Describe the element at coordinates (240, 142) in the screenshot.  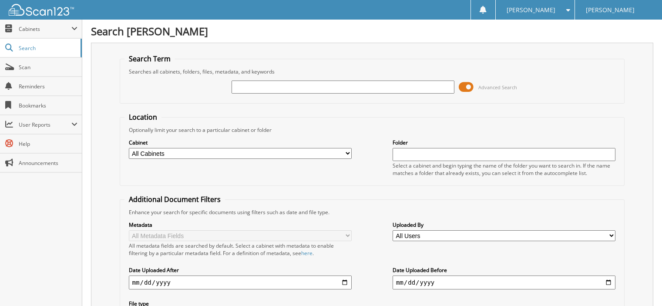
I see `label: Cabinet` at that location.